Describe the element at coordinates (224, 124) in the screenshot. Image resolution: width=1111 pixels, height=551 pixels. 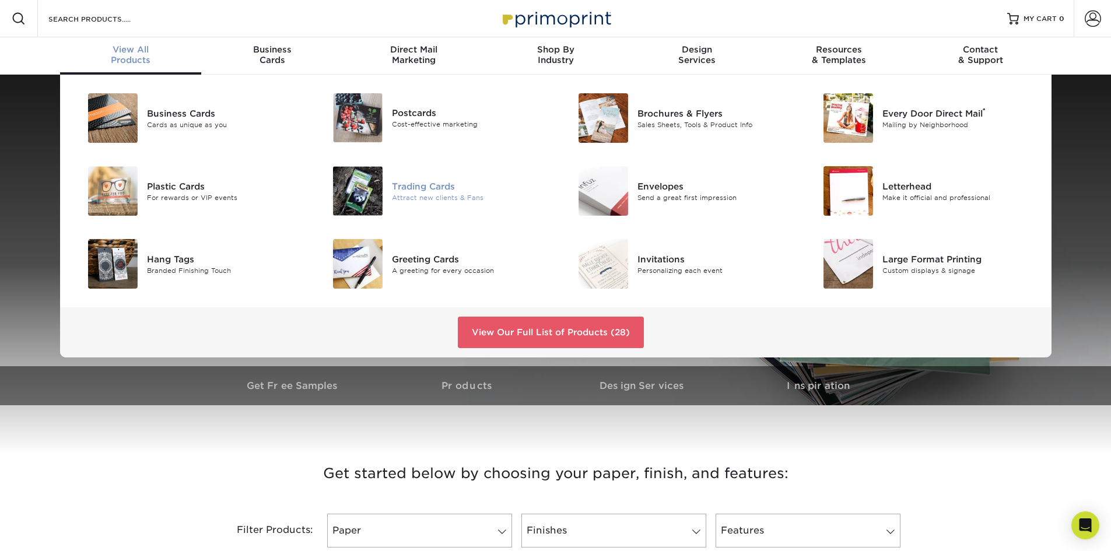
I see `div: Cards as unique as you` at that location.